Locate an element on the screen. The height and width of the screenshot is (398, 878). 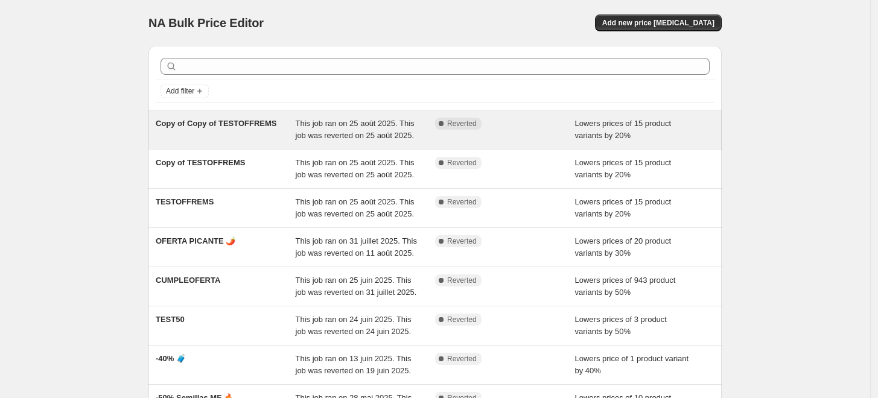
span: Copy of TESTOFFREMS is located at coordinates (200, 162).